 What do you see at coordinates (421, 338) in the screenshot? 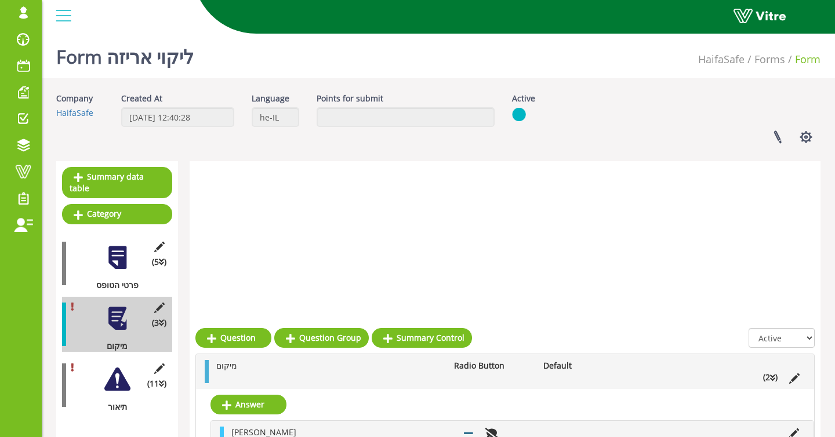
I see `a: Summary Control` at bounding box center [421, 338].